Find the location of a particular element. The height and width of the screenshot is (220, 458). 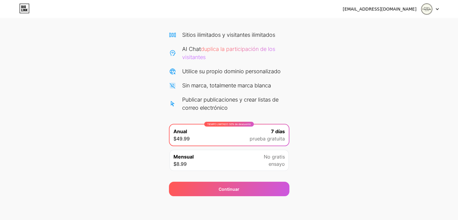

font: $49.99 is located at coordinates (181, 138).